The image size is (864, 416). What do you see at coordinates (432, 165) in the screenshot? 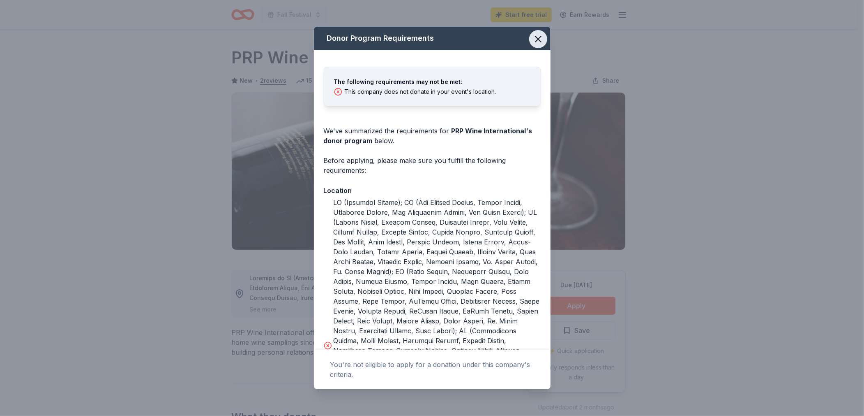
I see `div: Before applying, please make sure you fulfill the following requirements:` at bounding box center [432, 165].